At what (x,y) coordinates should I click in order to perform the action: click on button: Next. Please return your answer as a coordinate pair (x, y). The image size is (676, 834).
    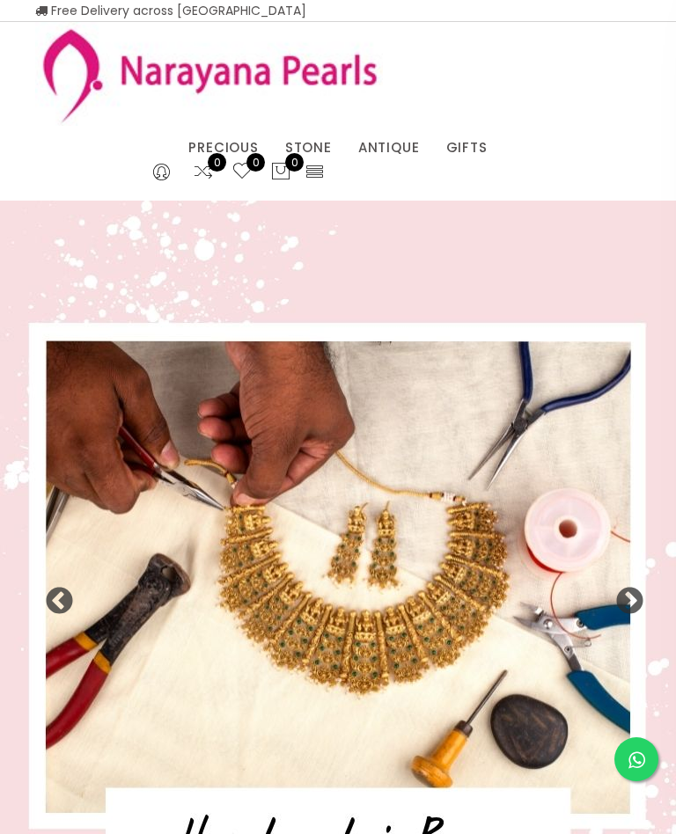
    Looking at the image, I should click on (623, 596).